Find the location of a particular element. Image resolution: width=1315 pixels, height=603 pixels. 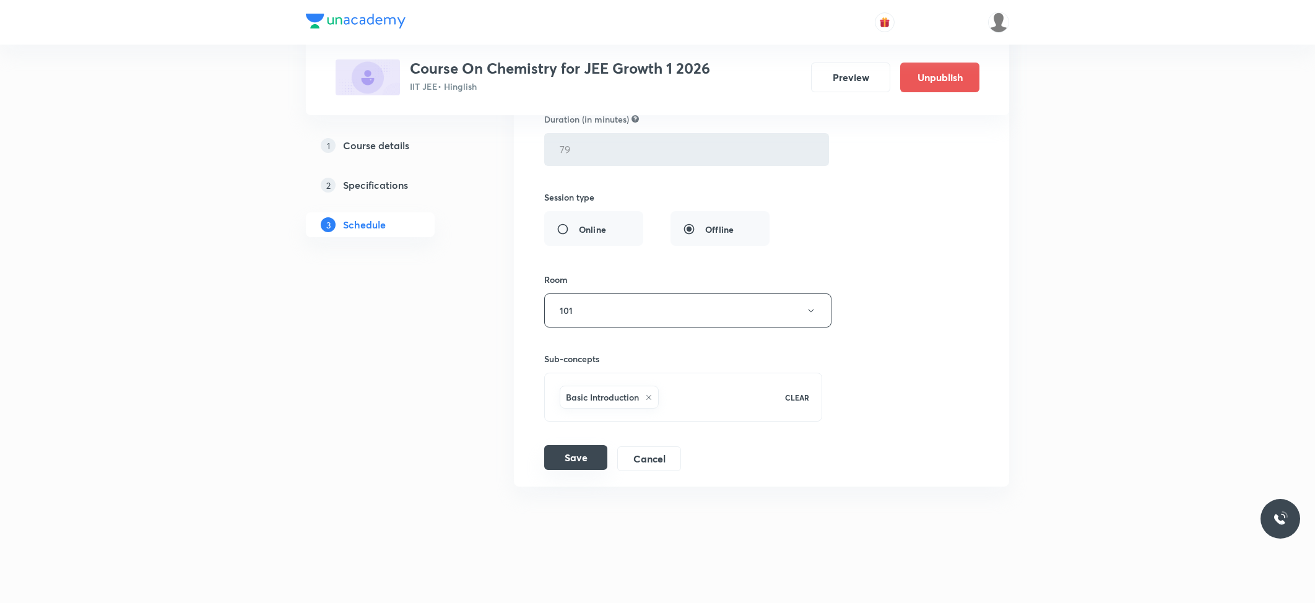

p: IIT JEE • Hinglish is located at coordinates (560, 86).